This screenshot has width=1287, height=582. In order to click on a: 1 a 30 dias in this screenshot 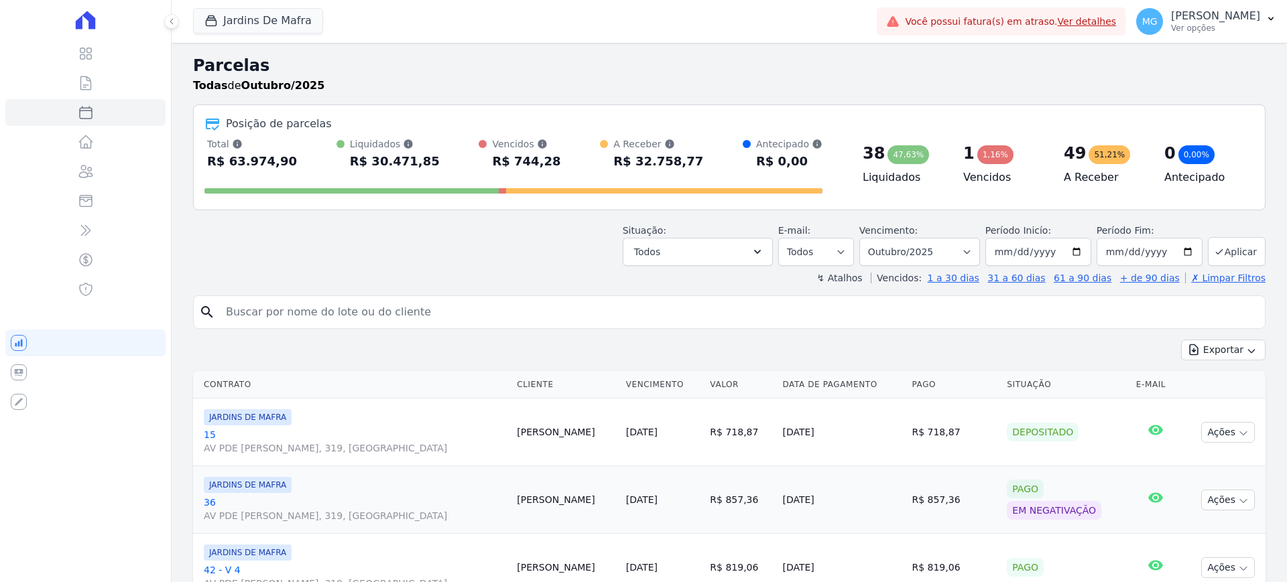, I will do `click(953, 278)`.